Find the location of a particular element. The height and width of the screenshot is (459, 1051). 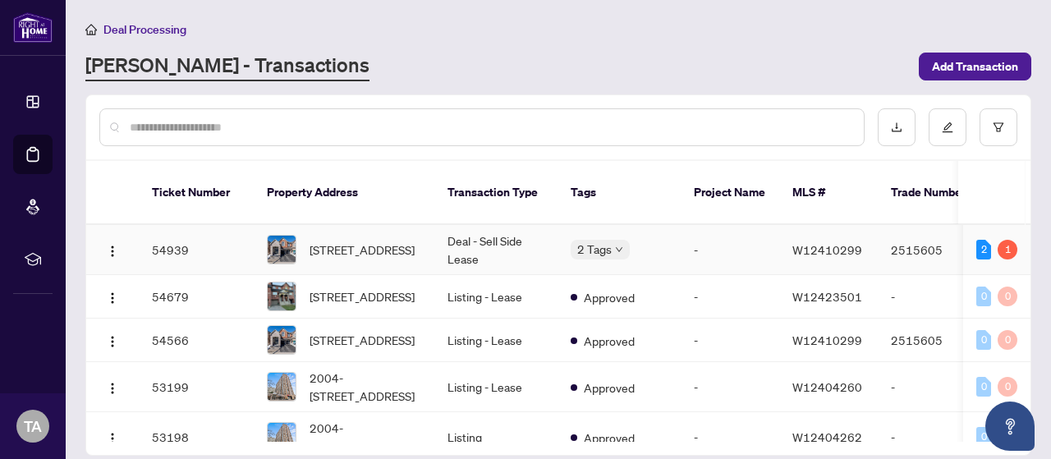

button: download is located at coordinates (896, 127).